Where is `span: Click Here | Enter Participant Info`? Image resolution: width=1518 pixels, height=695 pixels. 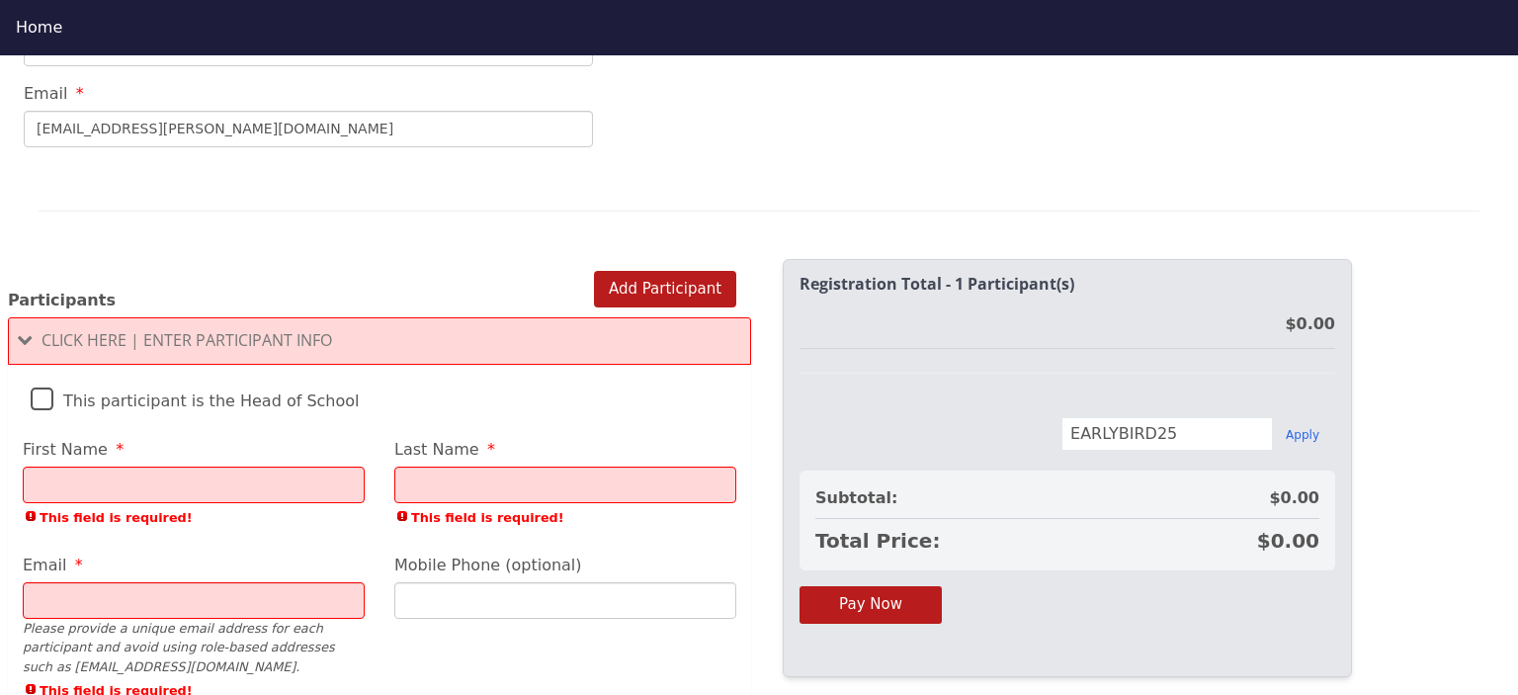
span: Click Here | Enter Participant Info is located at coordinates (187, 340).